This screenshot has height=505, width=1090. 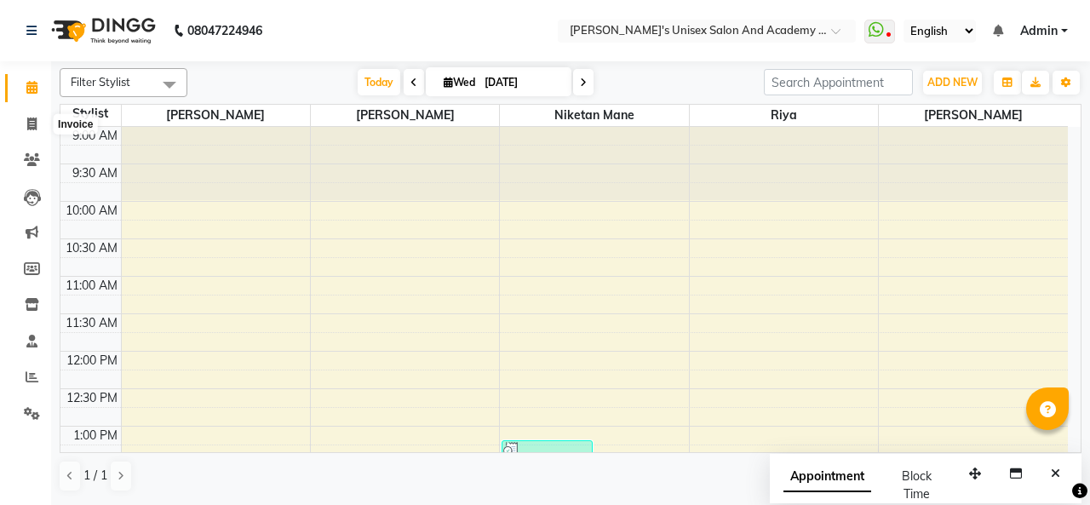 I want to click on div: Invoice, so click(x=75, y=124).